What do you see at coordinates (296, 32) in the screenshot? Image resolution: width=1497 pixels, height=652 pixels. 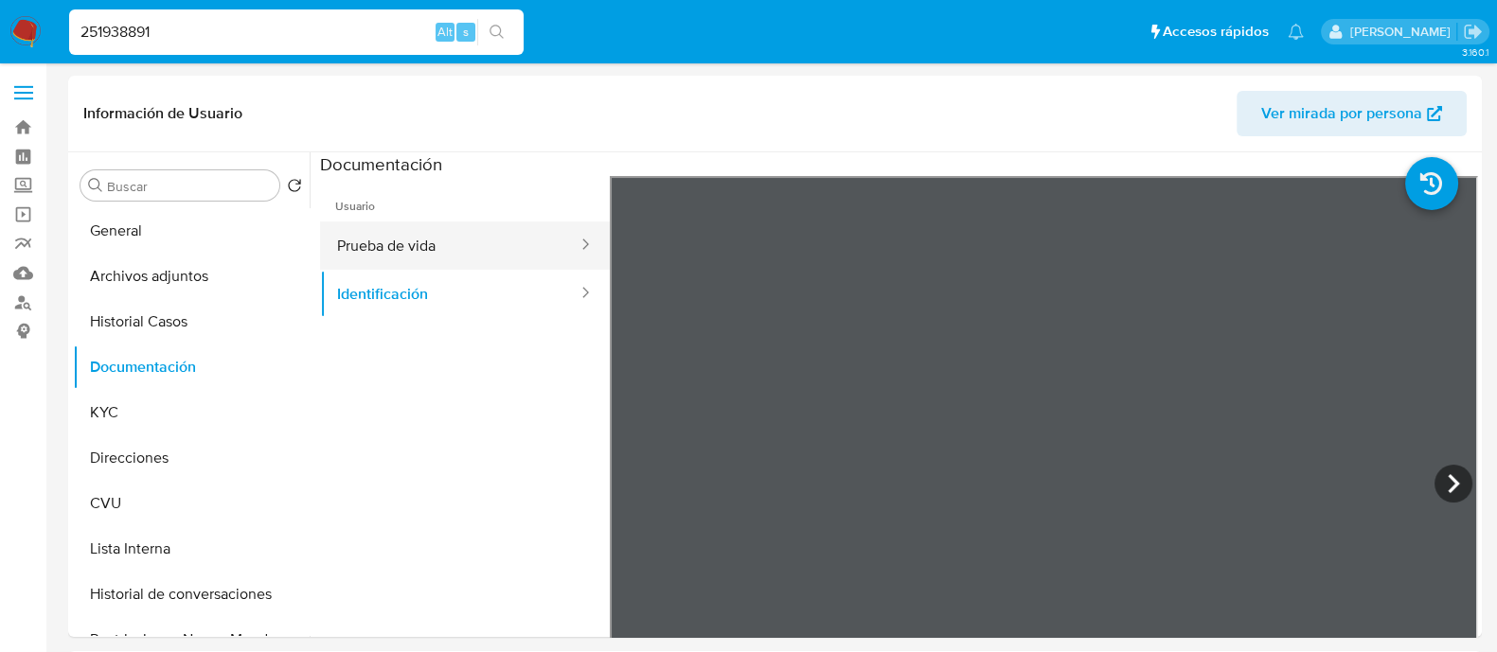 I see `input: Buscar usuario o caso...` at bounding box center [296, 32].